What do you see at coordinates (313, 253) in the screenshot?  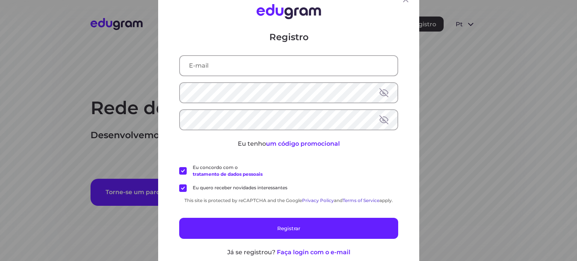 I see `button: Faça login com o e-mail` at bounding box center [313, 253].